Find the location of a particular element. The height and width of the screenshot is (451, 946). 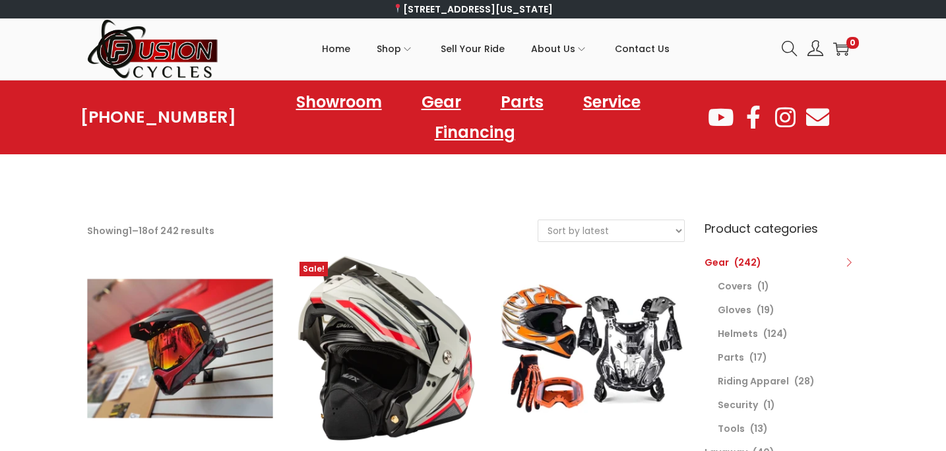

span: (28) is located at coordinates (804, 381).